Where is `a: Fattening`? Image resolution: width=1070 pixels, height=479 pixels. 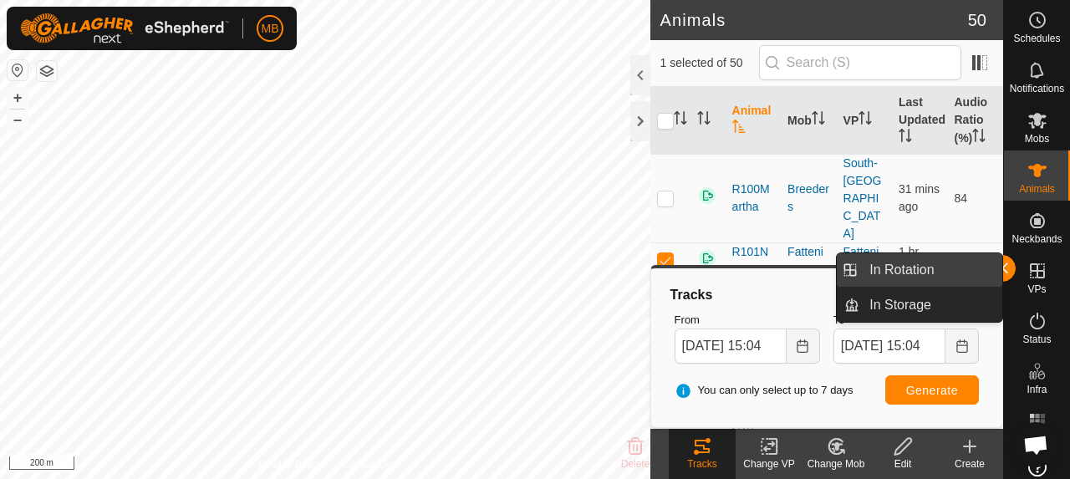 a: Fattening is located at coordinates (861, 260).